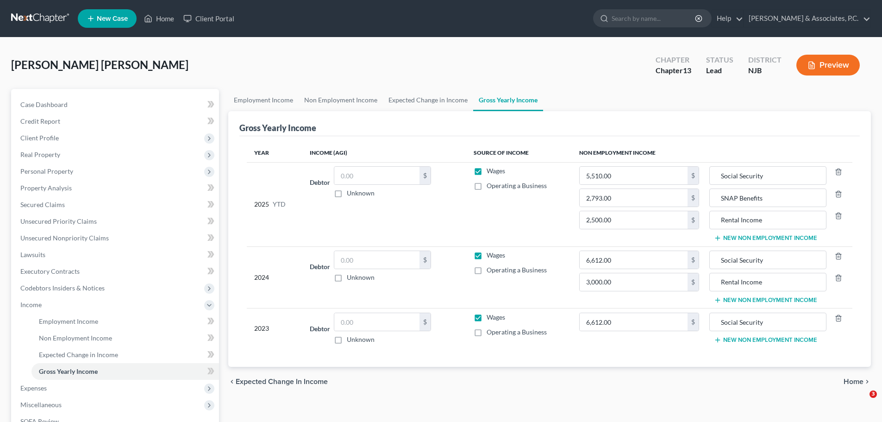  What do you see at coordinates (50, 271) in the screenshot?
I see `span: Executory Contracts` at bounding box center [50, 271].